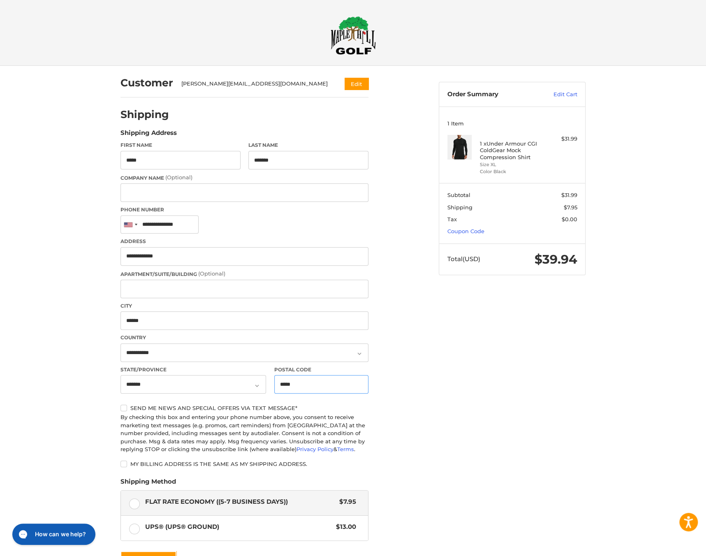  What do you see at coordinates (511, 150) in the screenshot?
I see `h4: 1 x Under Armour CGI ColdGear Mock Compression Shirt` at bounding box center [511, 150].